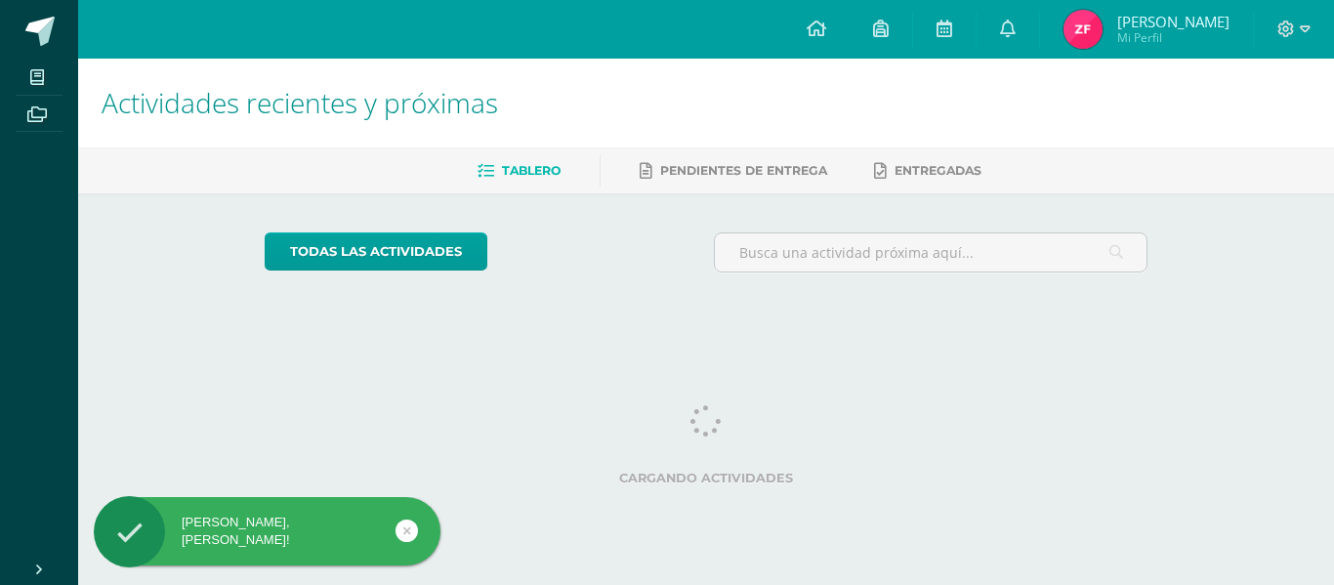  What do you see at coordinates (1173, 37) in the screenshot?
I see `span: Mi Perfil` at bounding box center [1173, 37].